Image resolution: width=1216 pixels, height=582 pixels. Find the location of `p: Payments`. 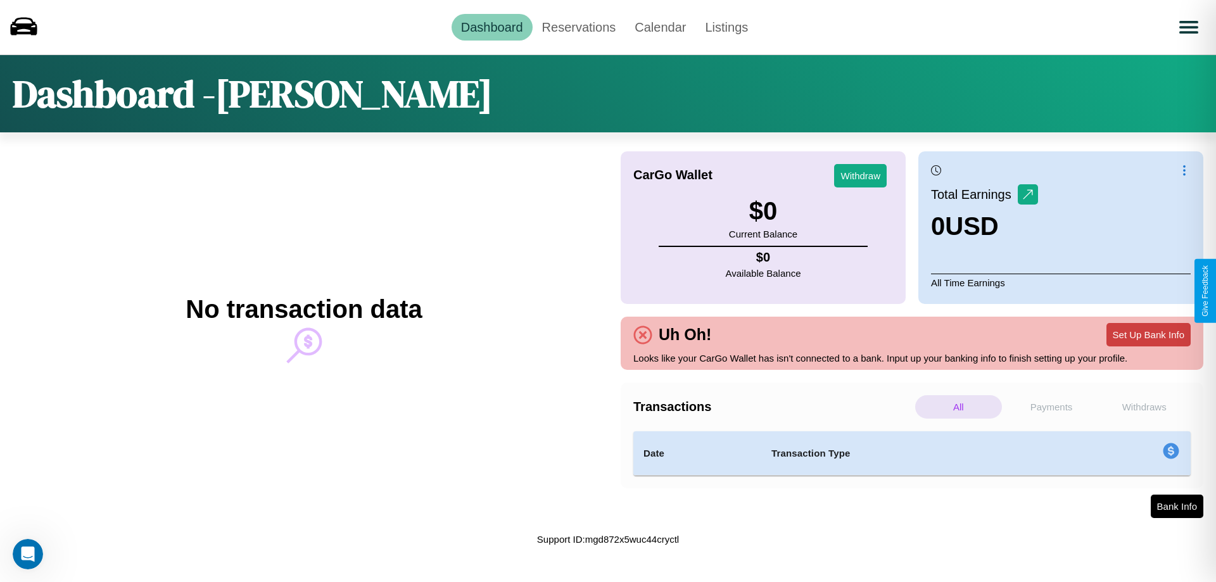

p: Payments is located at coordinates (1051, 406).